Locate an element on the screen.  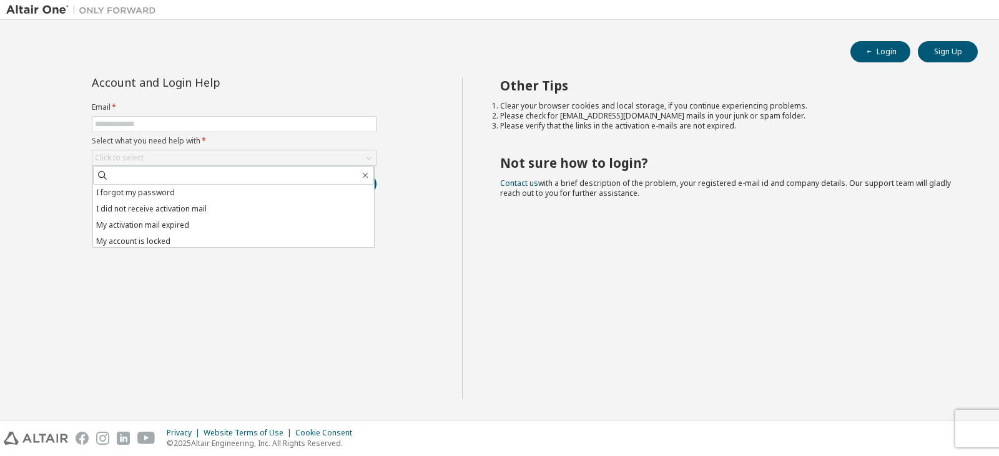
h2: Other Tips is located at coordinates (728, 85).